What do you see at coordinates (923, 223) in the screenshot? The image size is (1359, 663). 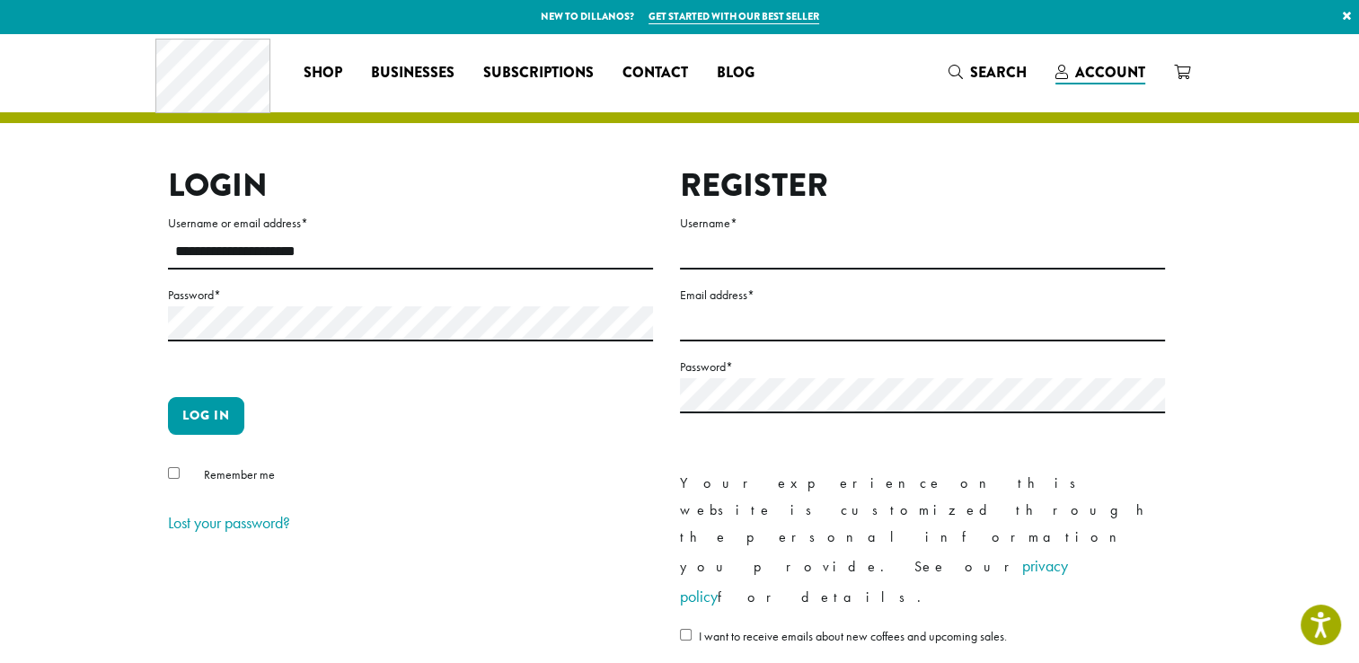 I see `label: Username` at bounding box center [923, 223].